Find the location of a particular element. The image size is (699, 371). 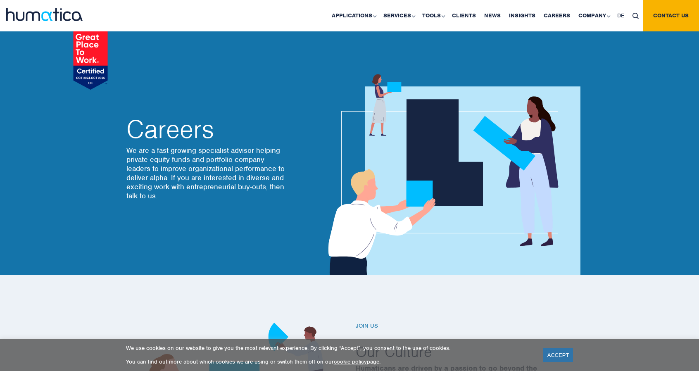

img: logo is located at coordinates (44, 14).